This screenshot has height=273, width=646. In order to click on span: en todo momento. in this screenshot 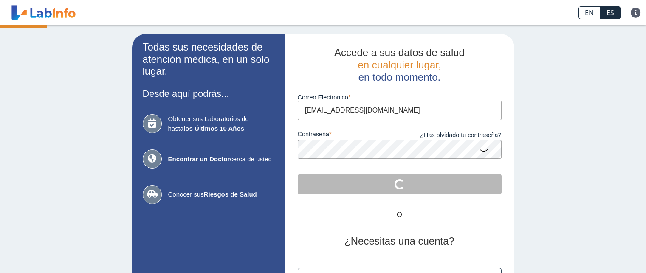, I will do `click(399, 77)`.